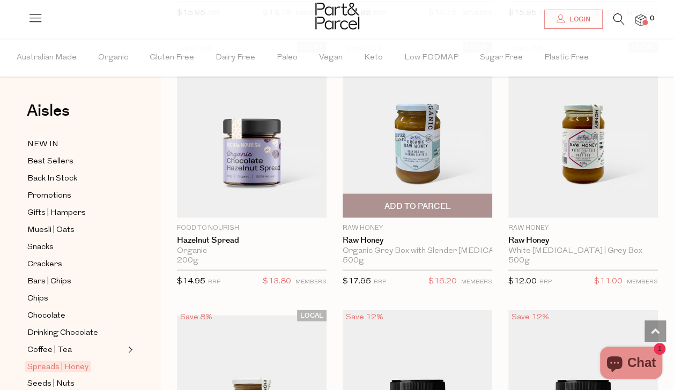 Image resolution: width=674 pixels, height=390 pixels. I want to click on span: Paleo, so click(287, 58).